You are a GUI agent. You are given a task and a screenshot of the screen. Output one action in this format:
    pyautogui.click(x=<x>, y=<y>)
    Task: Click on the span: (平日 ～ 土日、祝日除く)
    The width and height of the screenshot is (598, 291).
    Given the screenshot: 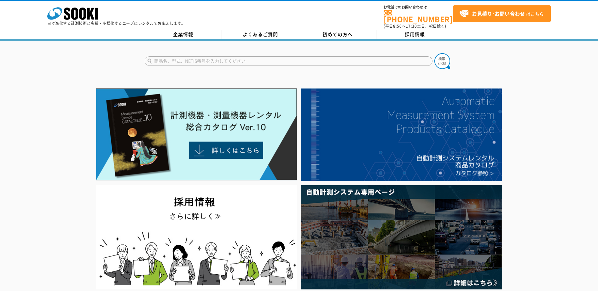 What is the action you would take?
    pyautogui.click(x=415, y=26)
    